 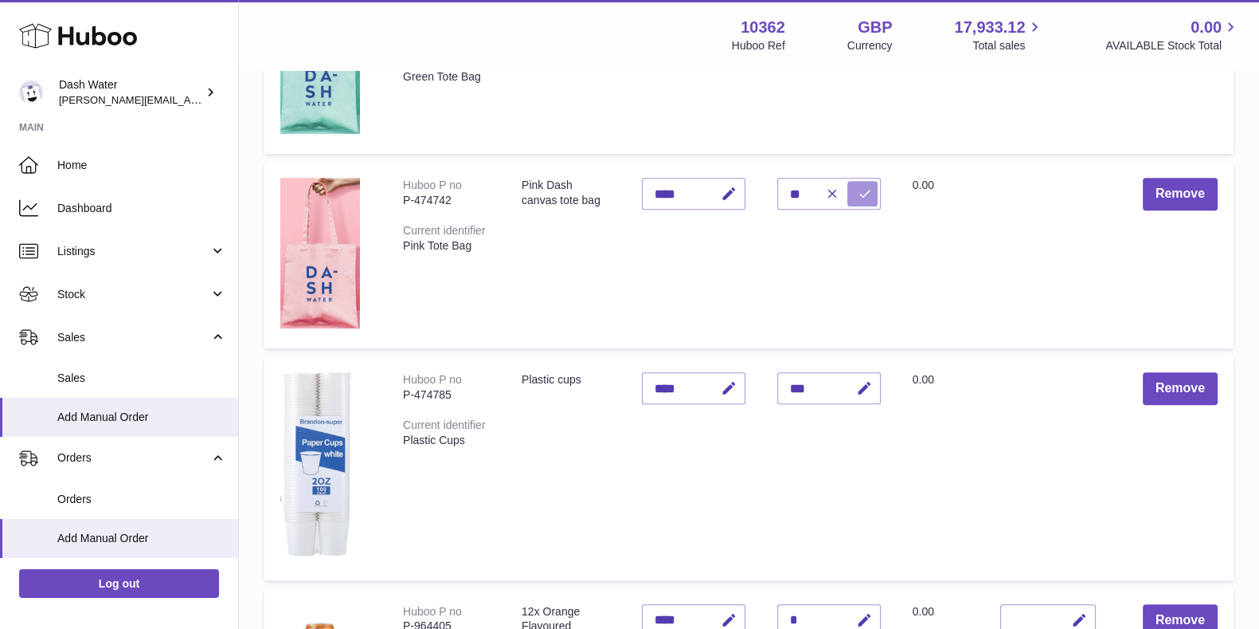 I want to click on div: Plastic Cups, so click(x=446, y=440).